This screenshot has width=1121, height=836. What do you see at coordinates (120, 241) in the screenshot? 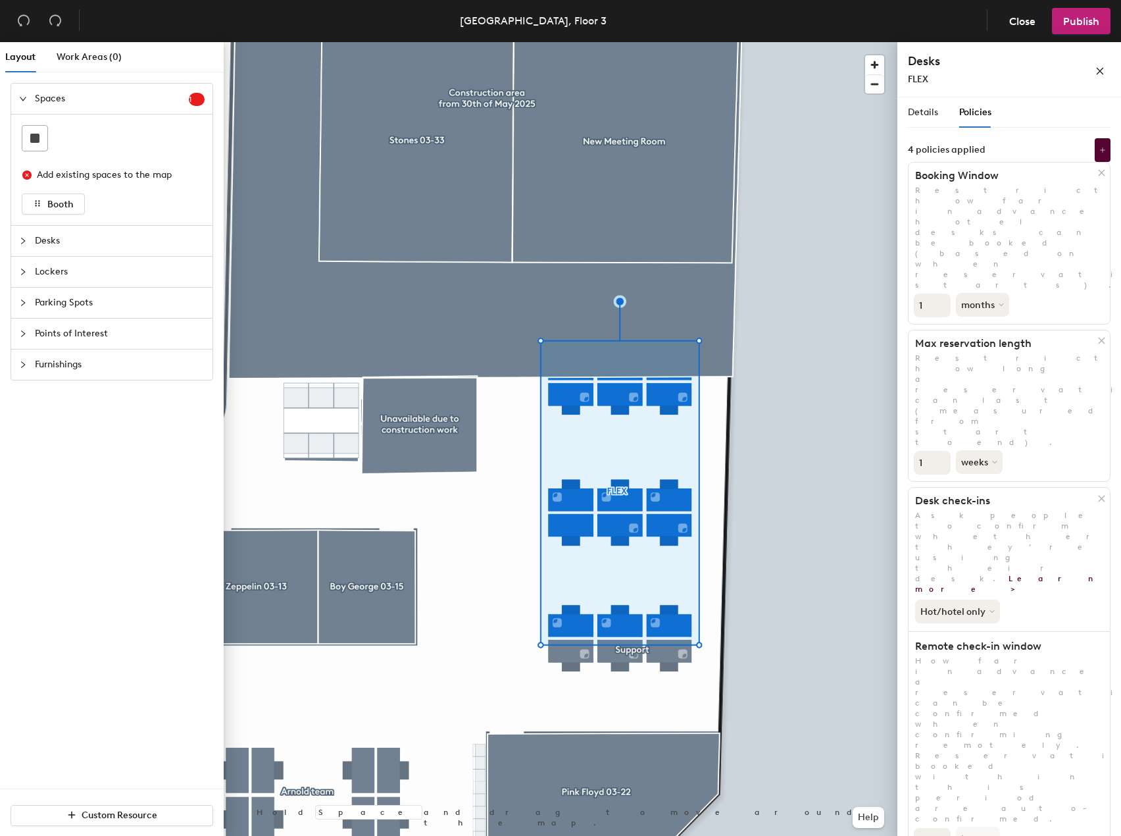
I see `span: Desks` at bounding box center [120, 241].